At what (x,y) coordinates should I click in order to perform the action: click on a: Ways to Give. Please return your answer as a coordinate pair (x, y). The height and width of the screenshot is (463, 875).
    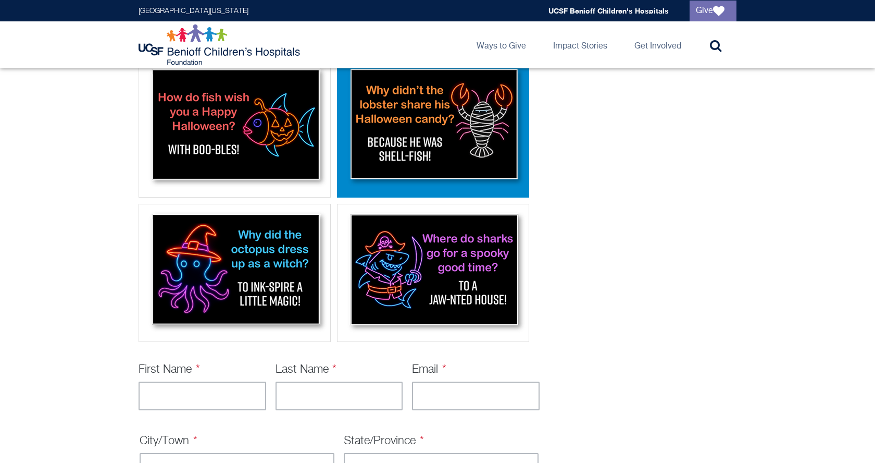
    Looking at the image, I should click on (501, 45).